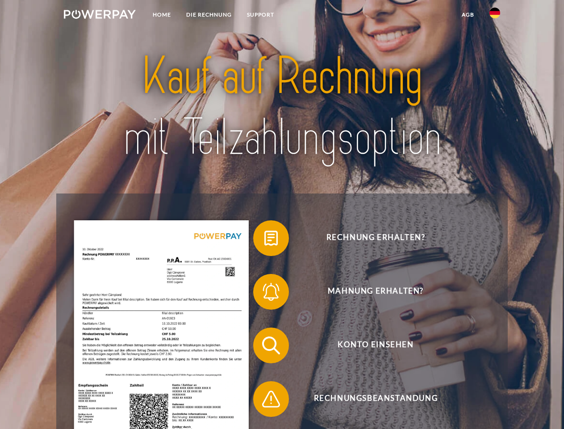 Image resolution: width=564 pixels, height=429 pixels. Describe the element at coordinates (369, 291) in the screenshot. I see `button: Mahnung erhalten?` at that location.